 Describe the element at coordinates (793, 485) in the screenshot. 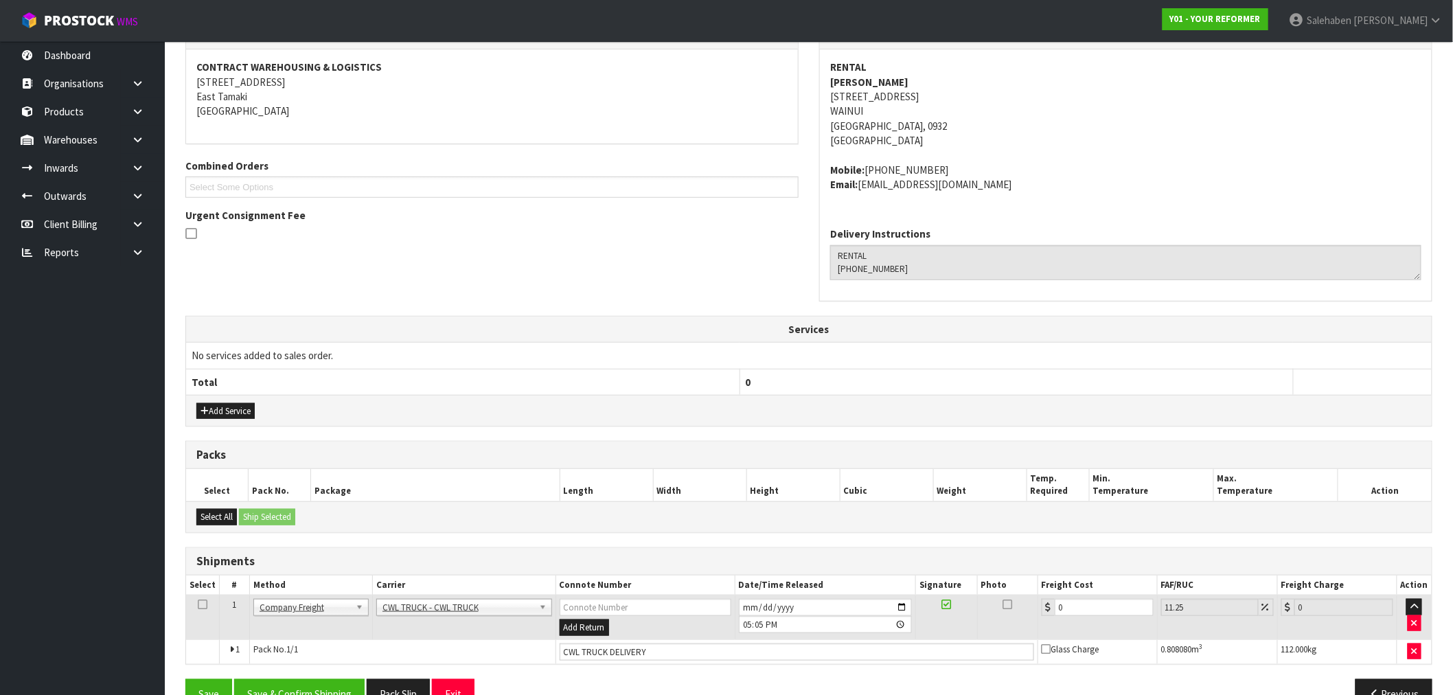

I see `th: Height` at that location.